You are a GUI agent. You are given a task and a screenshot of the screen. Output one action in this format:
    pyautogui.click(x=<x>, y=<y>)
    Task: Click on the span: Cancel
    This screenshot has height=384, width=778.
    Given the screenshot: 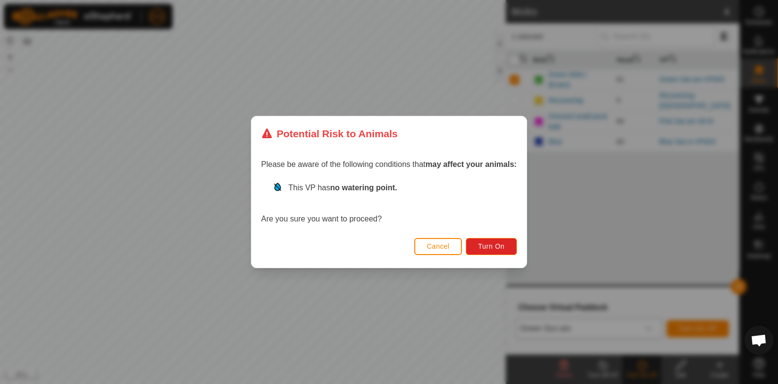 What is the action you would take?
    pyautogui.click(x=438, y=246)
    